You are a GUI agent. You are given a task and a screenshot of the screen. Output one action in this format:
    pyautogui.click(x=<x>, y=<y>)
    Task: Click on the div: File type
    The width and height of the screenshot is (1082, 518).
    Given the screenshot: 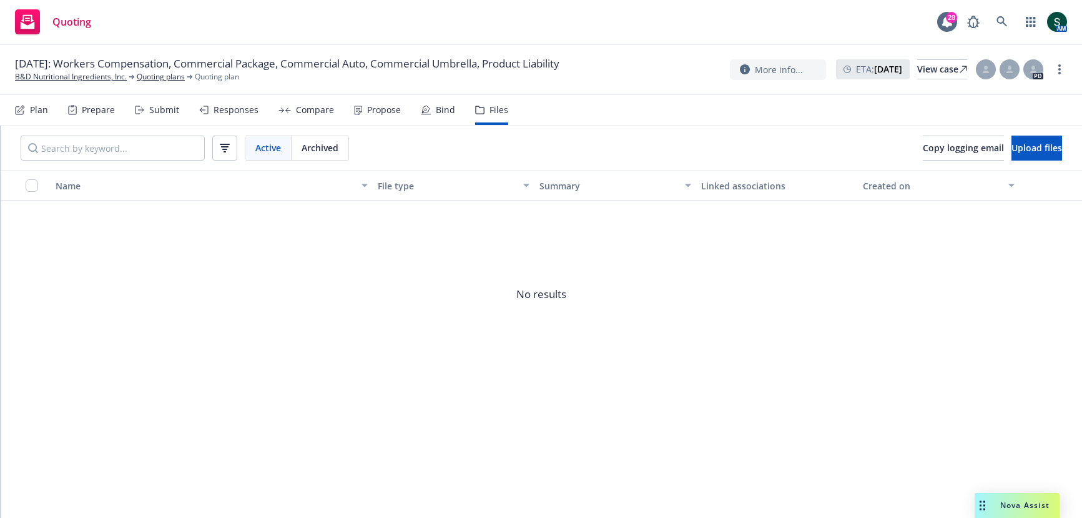 What is the action you would take?
    pyautogui.click(x=446, y=185)
    